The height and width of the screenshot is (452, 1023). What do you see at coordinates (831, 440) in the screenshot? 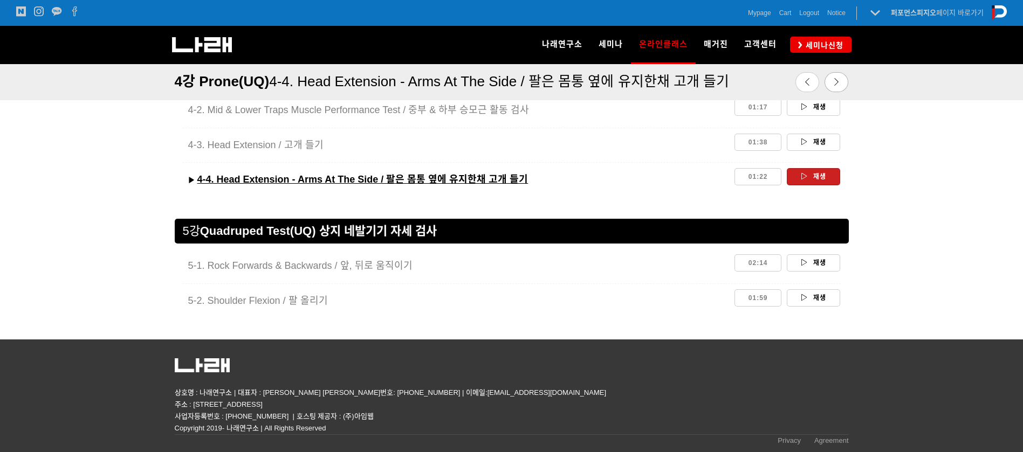
I see `span: Agreement` at bounding box center [831, 440].